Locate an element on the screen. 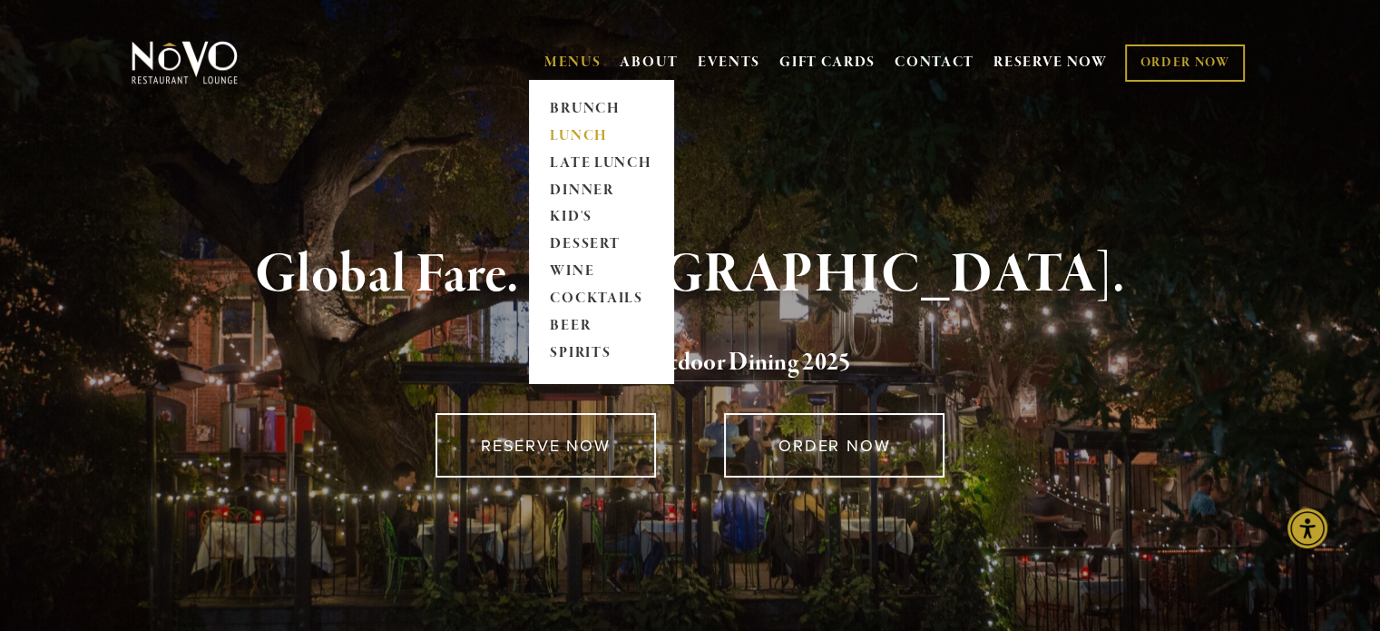  a: DINNER is located at coordinates (601, 191).